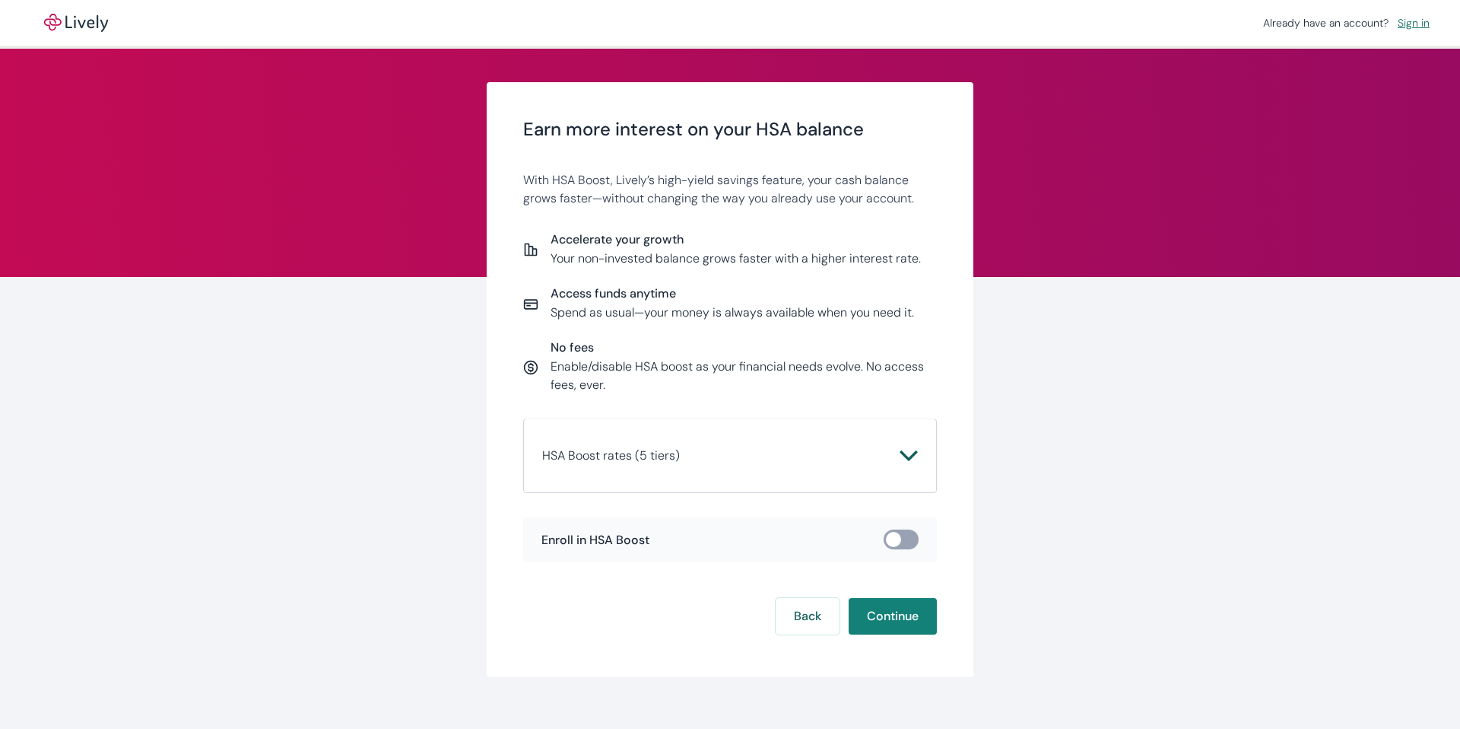  What do you see at coordinates (732, 293) in the screenshot?
I see `span: Access funds anytime` at bounding box center [732, 293].